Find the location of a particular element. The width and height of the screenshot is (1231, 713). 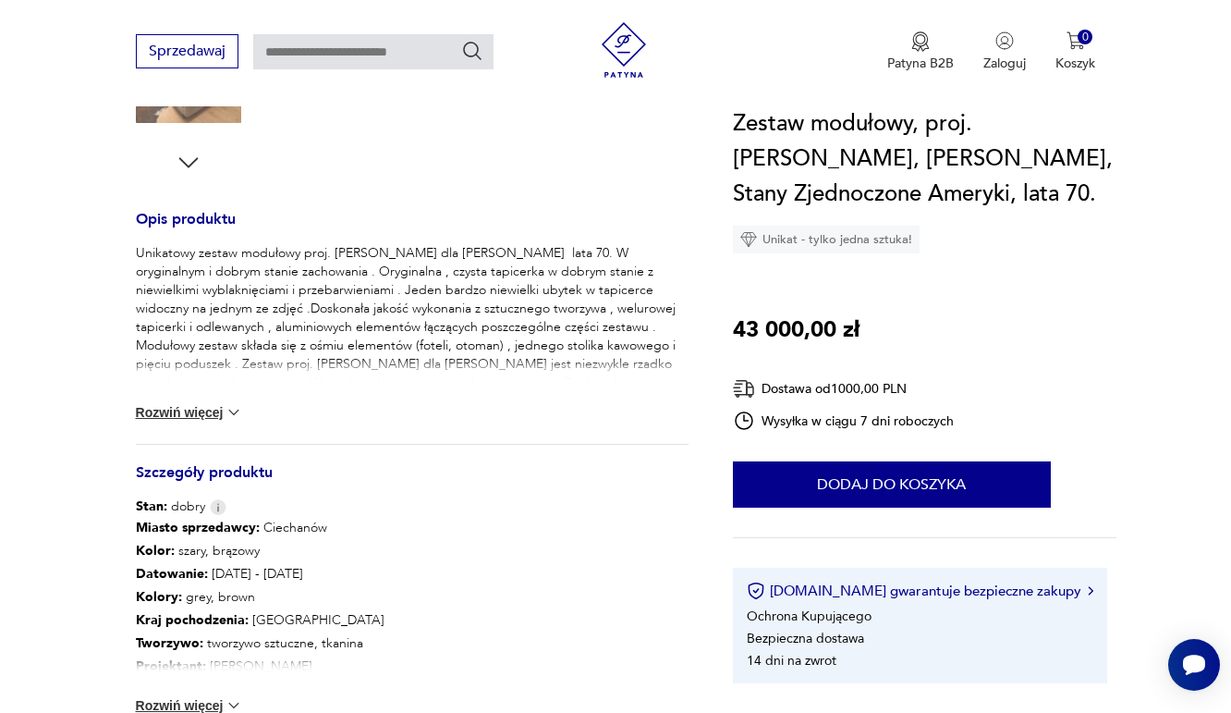

li: 14 dni na zwrot is located at coordinates (791, 660).